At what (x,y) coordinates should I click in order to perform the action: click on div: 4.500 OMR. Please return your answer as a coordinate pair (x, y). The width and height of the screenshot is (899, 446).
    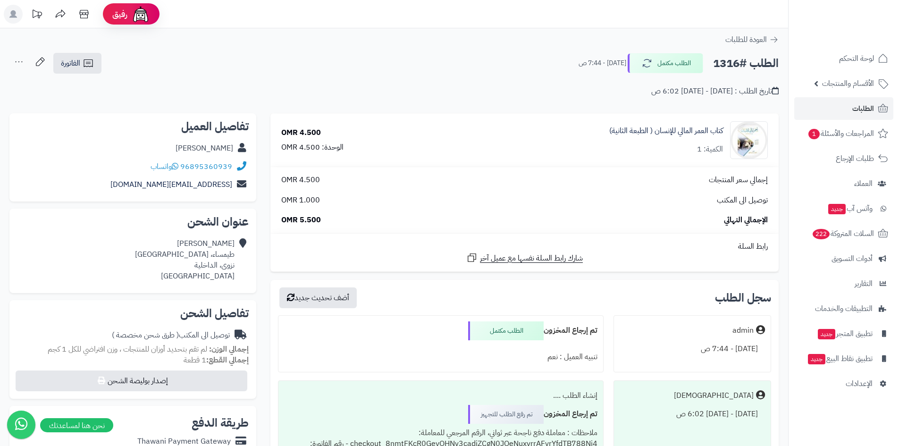
    Looking at the image, I should click on (301, 133).